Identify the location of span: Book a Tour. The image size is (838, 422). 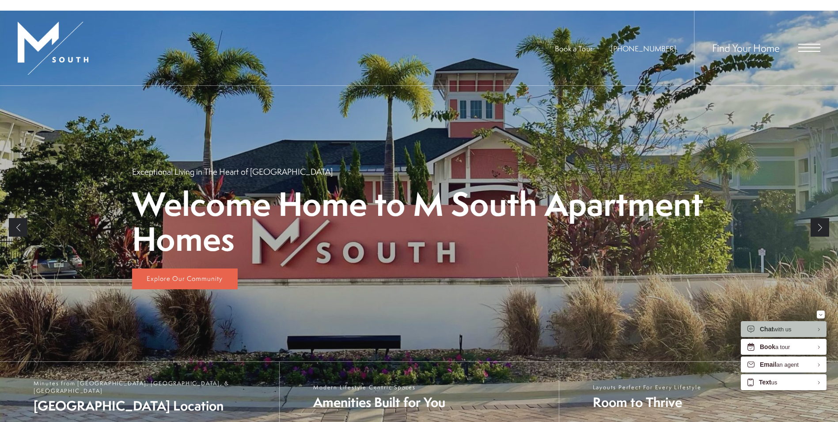
(574, 49).